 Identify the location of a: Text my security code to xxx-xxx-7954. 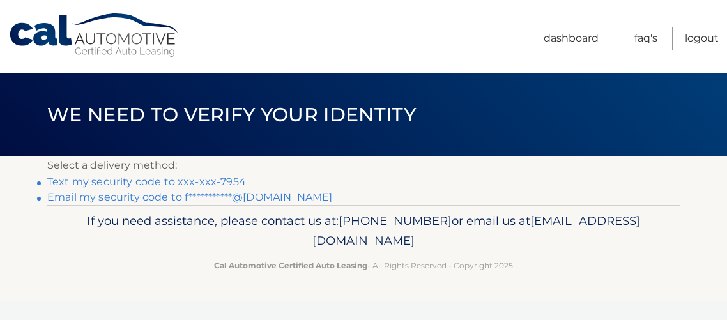
(146, 181).